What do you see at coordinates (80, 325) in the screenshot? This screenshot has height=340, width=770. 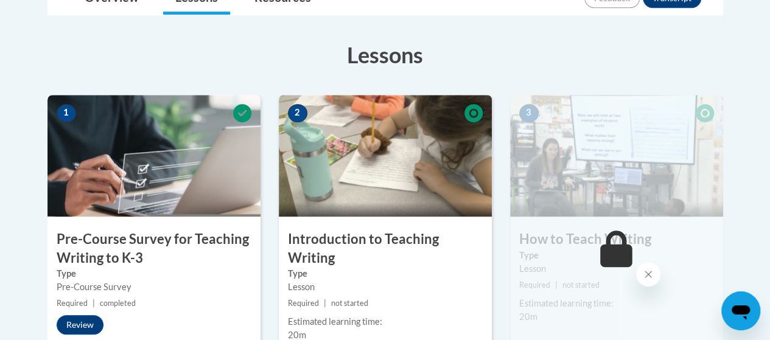 I see `button: Review` at bounding box center [80, 325].